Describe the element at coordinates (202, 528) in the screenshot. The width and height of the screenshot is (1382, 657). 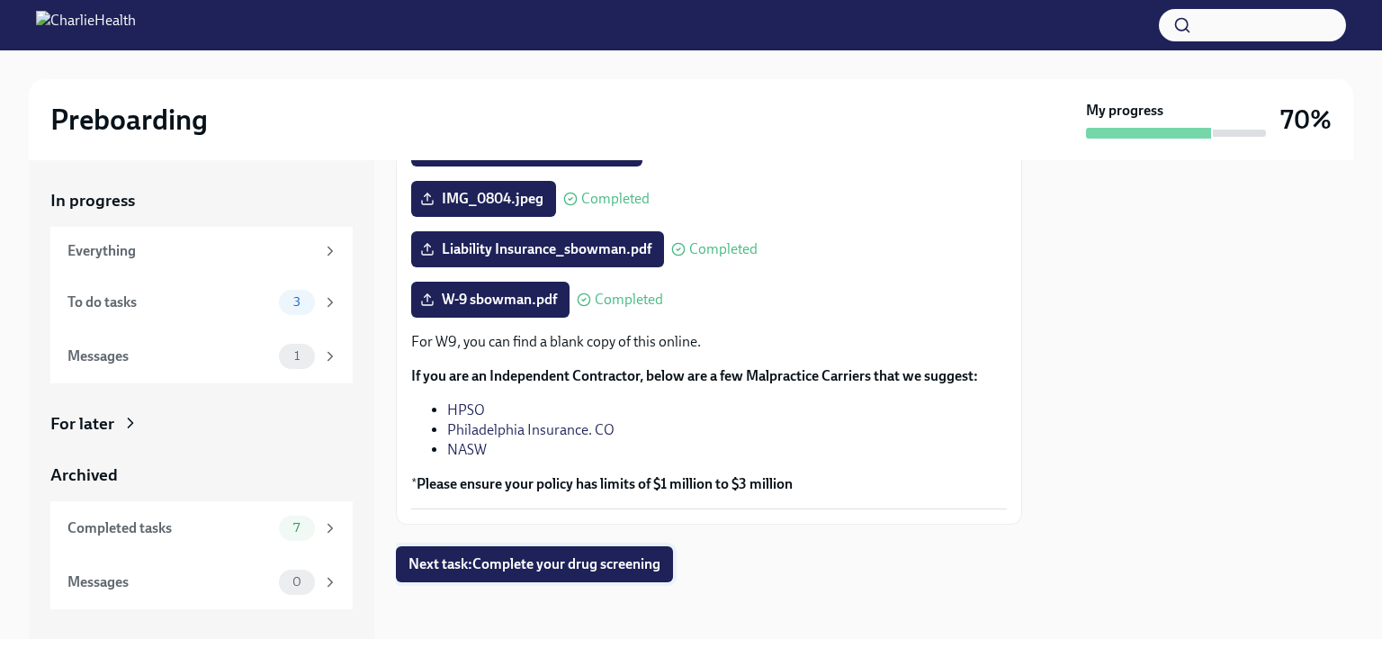
I see `a: Completed tasks7` at that location.